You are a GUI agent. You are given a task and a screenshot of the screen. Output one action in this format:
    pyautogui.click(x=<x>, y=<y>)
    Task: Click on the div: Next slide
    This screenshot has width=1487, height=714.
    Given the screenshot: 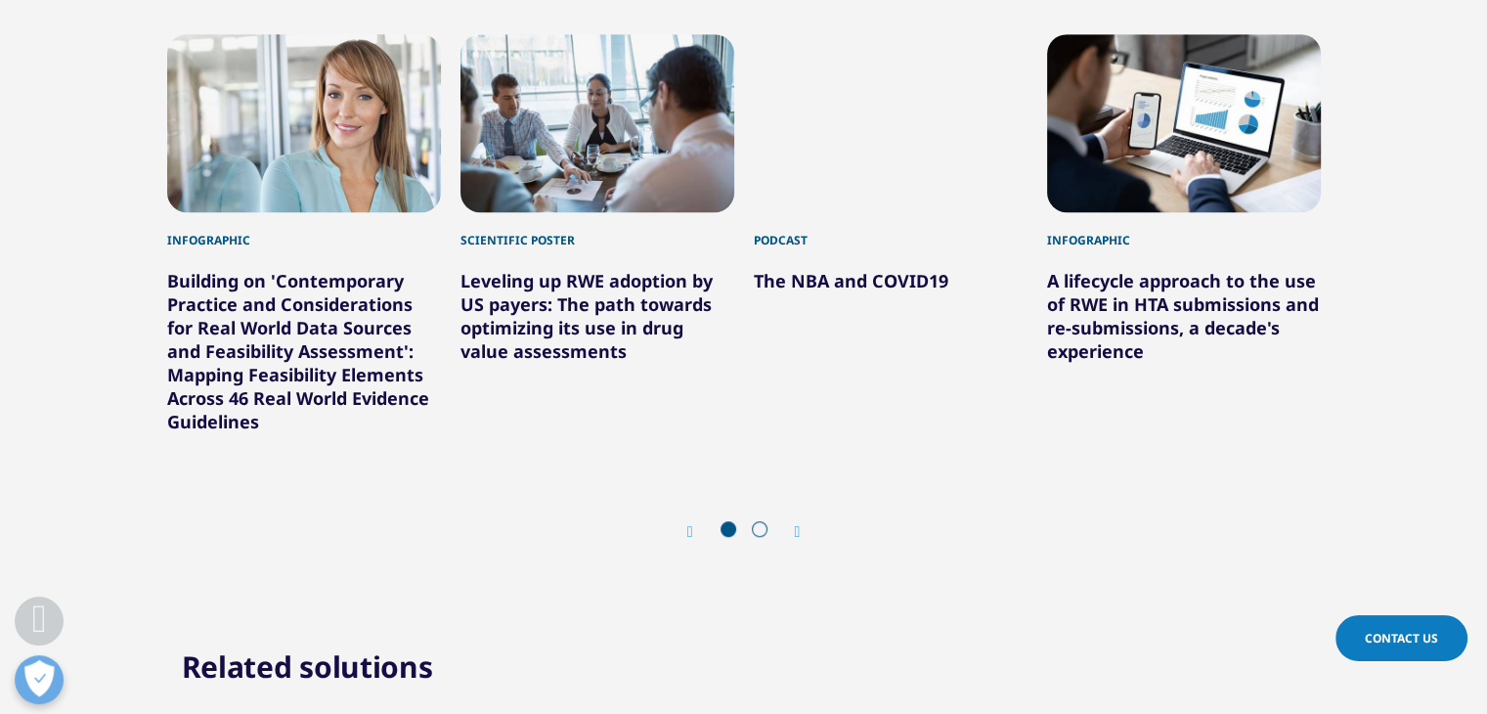 What is the action you would take?
    pyautogui.click(x=788, y=531)
    